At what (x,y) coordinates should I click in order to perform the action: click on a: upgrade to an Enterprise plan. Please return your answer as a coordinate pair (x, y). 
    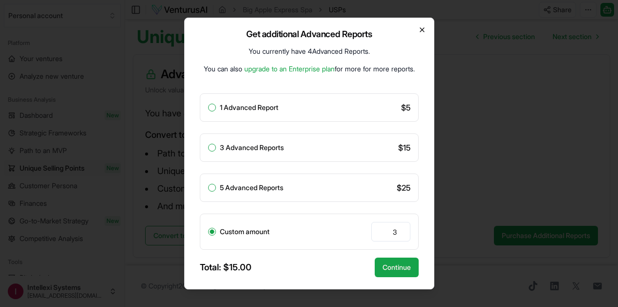
    Looking at the image, I should click on (289, 68).